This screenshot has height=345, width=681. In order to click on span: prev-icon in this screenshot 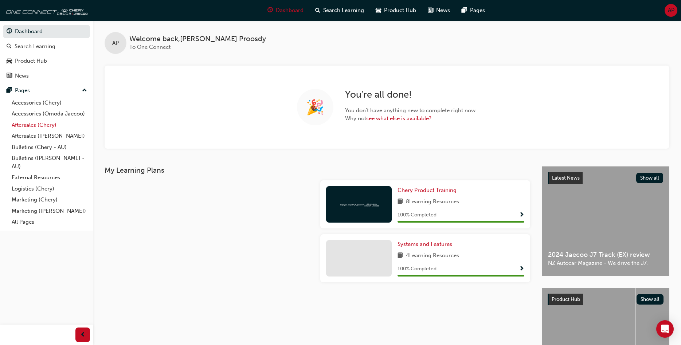, I will do `click(83, 335)`.